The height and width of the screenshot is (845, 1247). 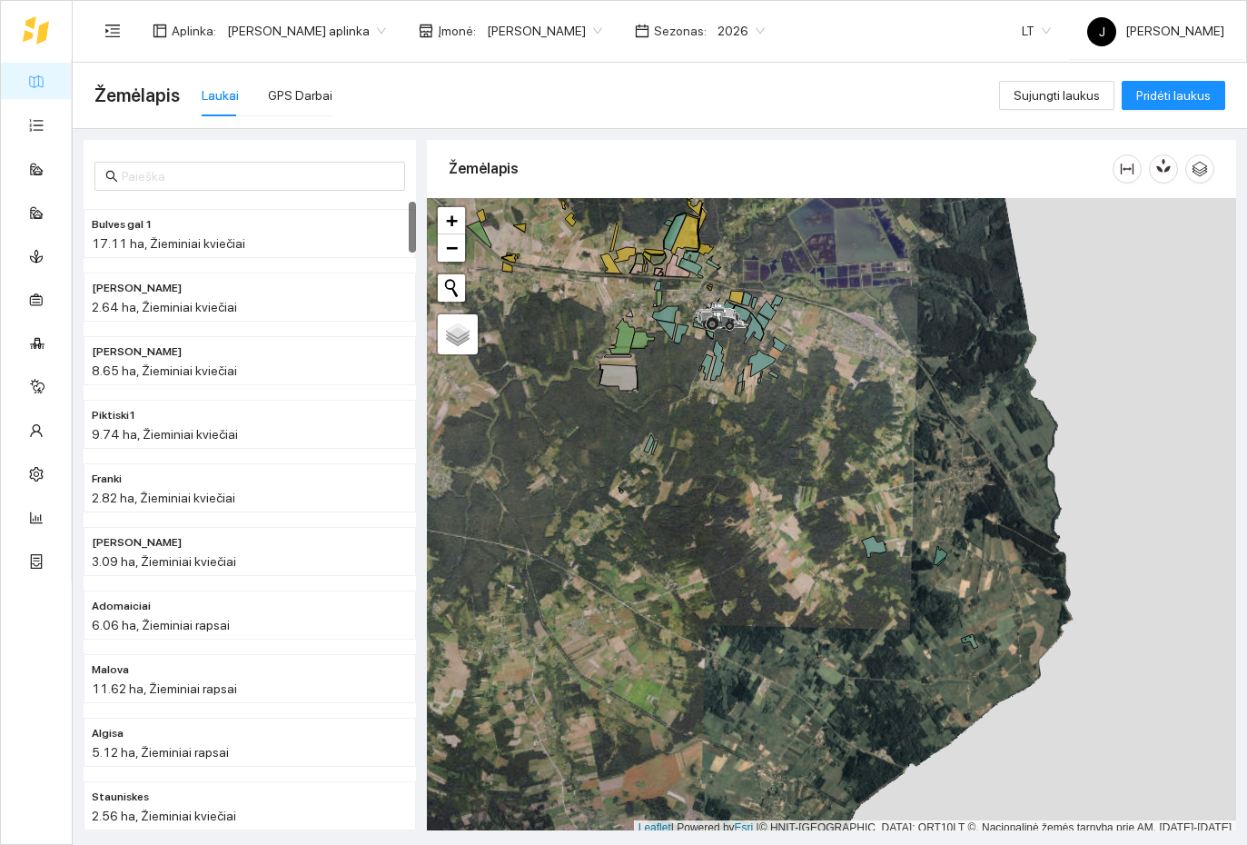 I want to click on input: Paieška, so click(x=258, y=176).